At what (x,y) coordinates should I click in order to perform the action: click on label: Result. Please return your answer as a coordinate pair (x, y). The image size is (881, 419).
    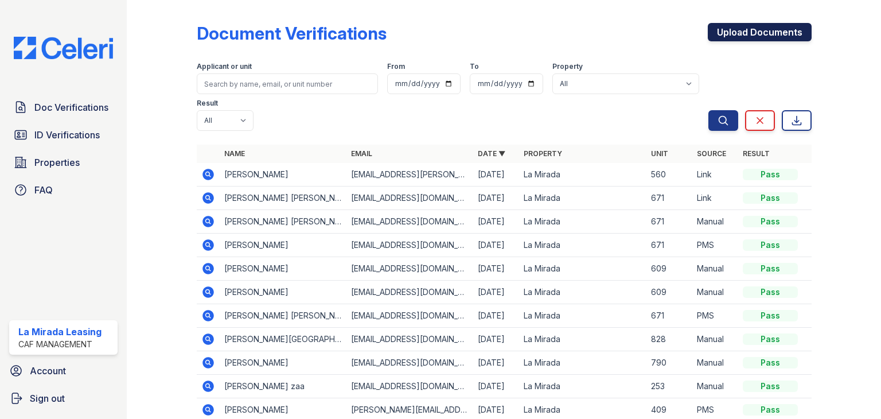
    Looking at the image, I should click on (207, 103).